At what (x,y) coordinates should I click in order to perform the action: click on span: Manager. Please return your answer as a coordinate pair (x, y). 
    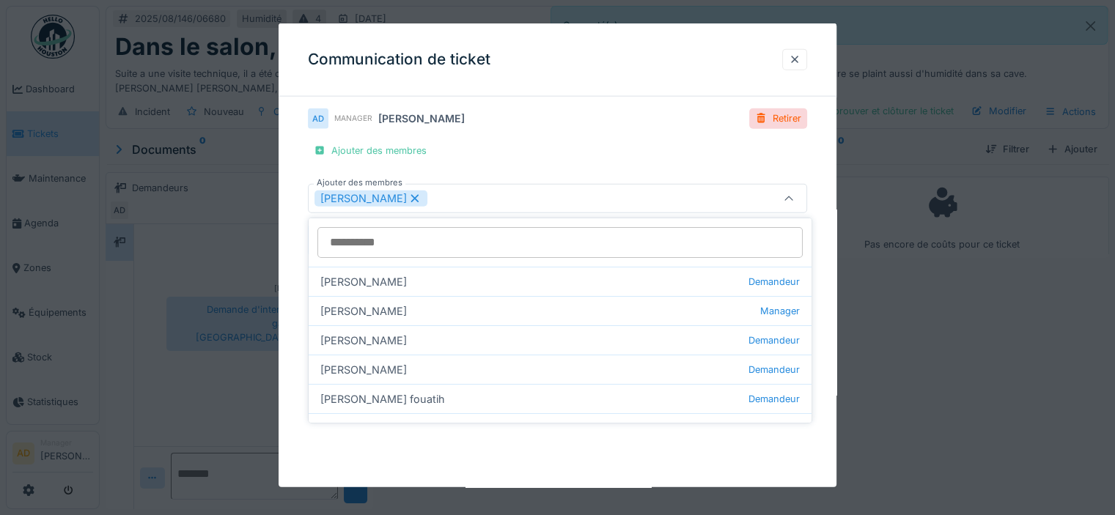
    Looking at the image, I should click on (780, 311).